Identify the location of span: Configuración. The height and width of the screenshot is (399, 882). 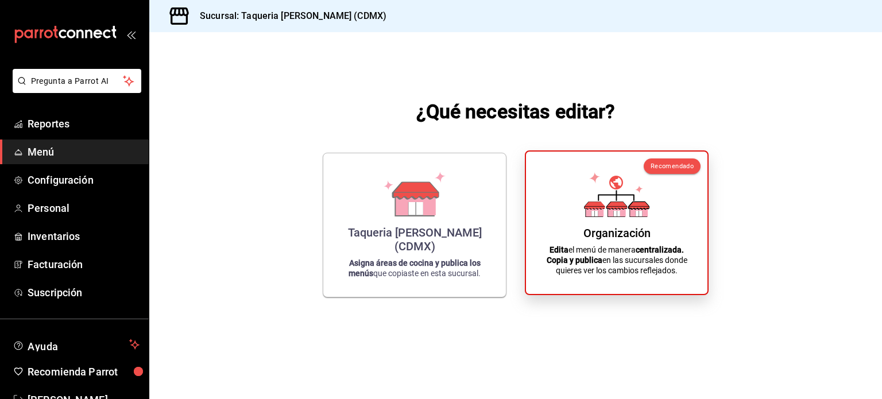
(83, 180).